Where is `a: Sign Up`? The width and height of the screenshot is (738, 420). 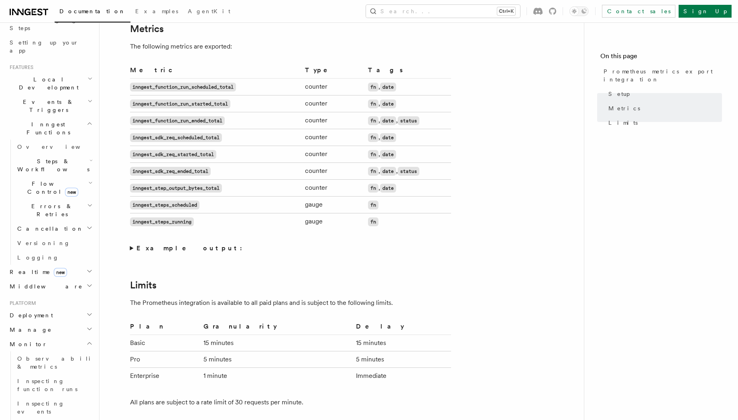
a: Sign Up is located at coordinates (705, 11).